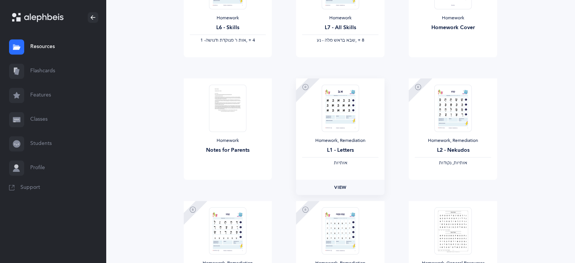 The image size is (575, 263). Describe the element at coordinates (340, 187) in the screenshot. I see `a: View` at that location.